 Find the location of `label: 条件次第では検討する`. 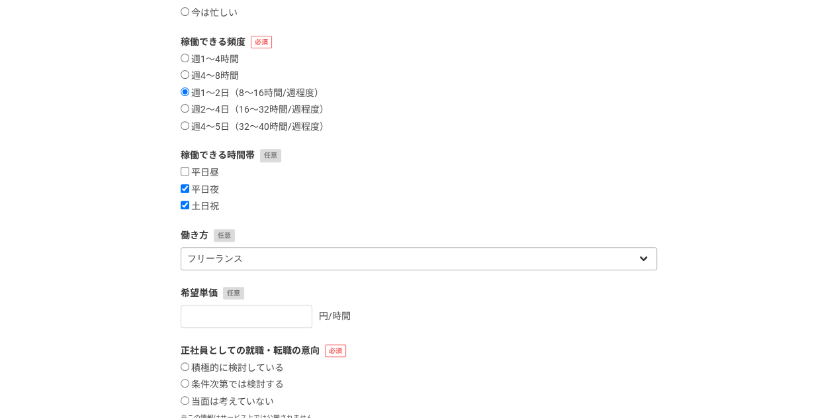

label: 条件次第では検討する is located at coordinates (232, 385).